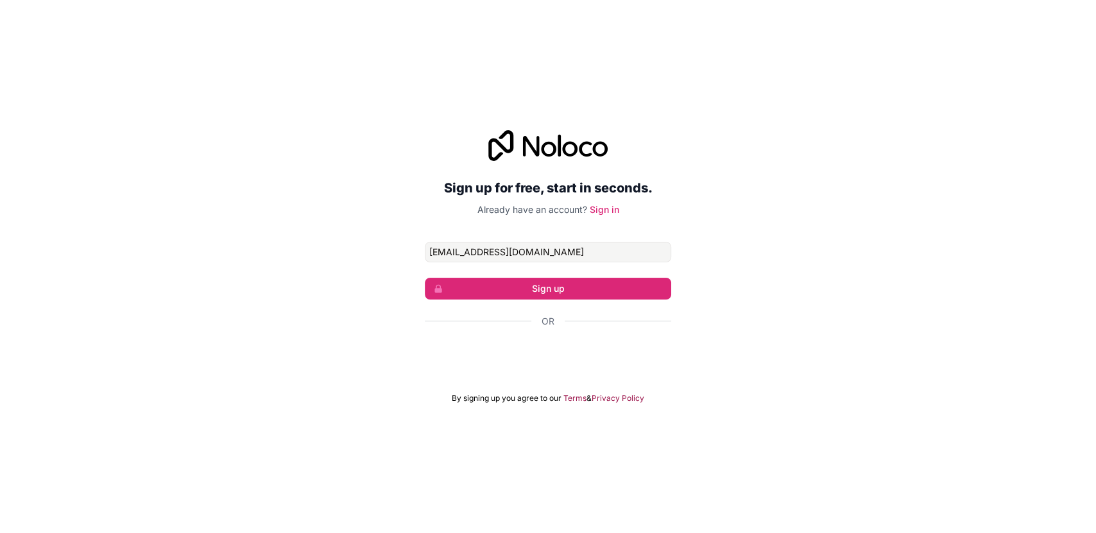  What do you see at coordinates (548, 188) in the screenshot?
I see `h2: Sign up for free, start in seconds.` at bounding box center [548, 188].